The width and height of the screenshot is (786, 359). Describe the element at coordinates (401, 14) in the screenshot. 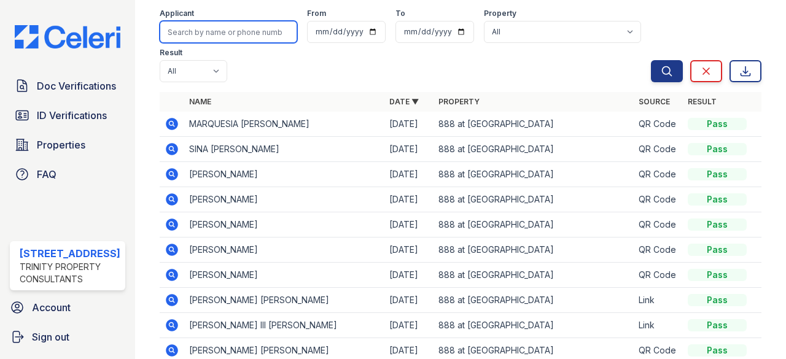

I see `label: To` at that location.